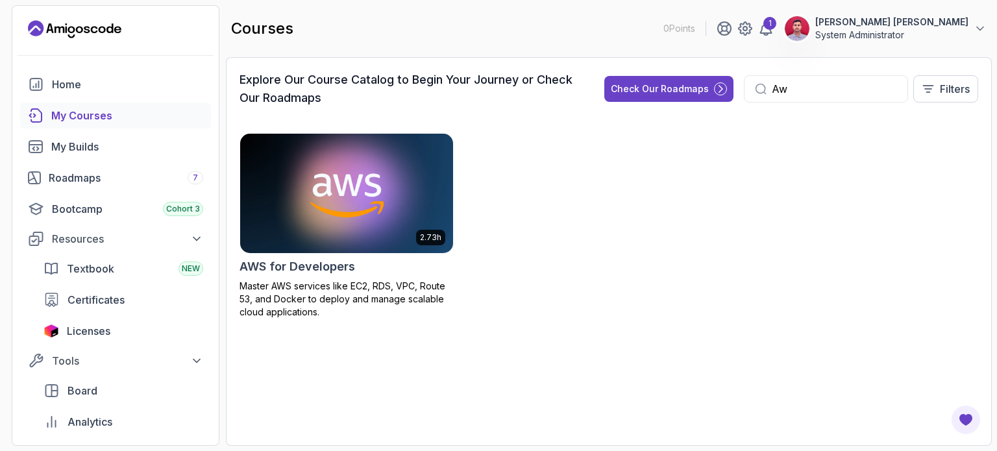 The image size is (997, 451). Describe the element at coordinates (946, 89) in the screenshot. I see `button: Filters` at that location.